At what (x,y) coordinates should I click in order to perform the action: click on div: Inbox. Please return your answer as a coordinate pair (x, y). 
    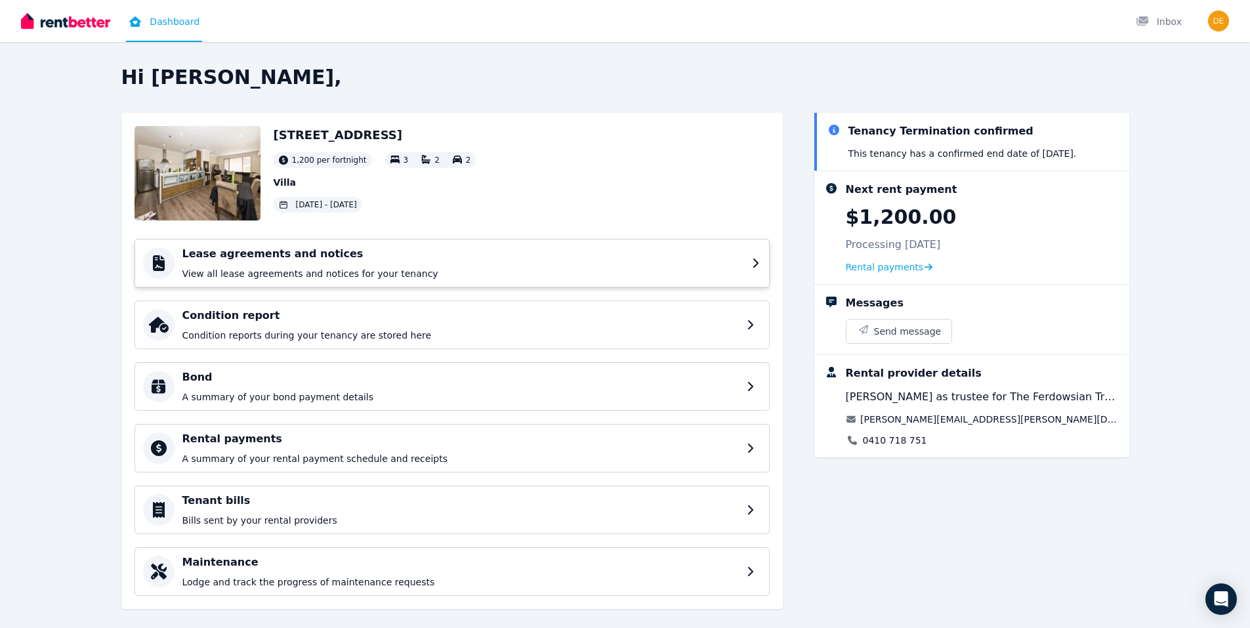
    Looking at the image, I should click on (1159, 22).